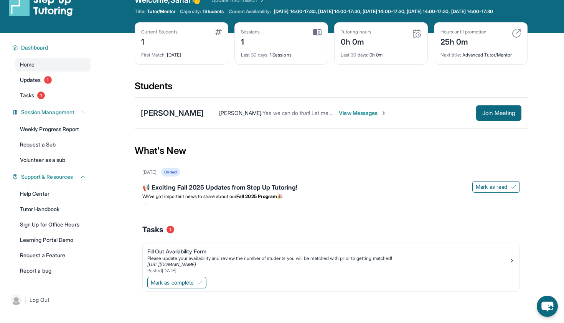  I want to click on span: First Match :, so click(154, 55).